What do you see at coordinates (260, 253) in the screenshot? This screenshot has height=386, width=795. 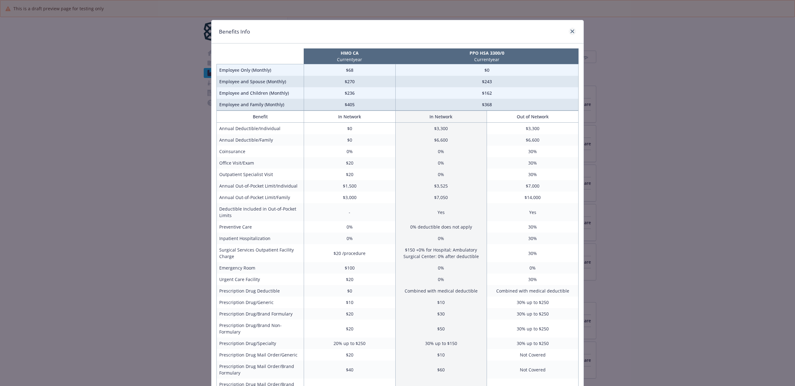 I see `td: Surgical Services Outpatient Facility Charge` at bounding box center [260, 253].